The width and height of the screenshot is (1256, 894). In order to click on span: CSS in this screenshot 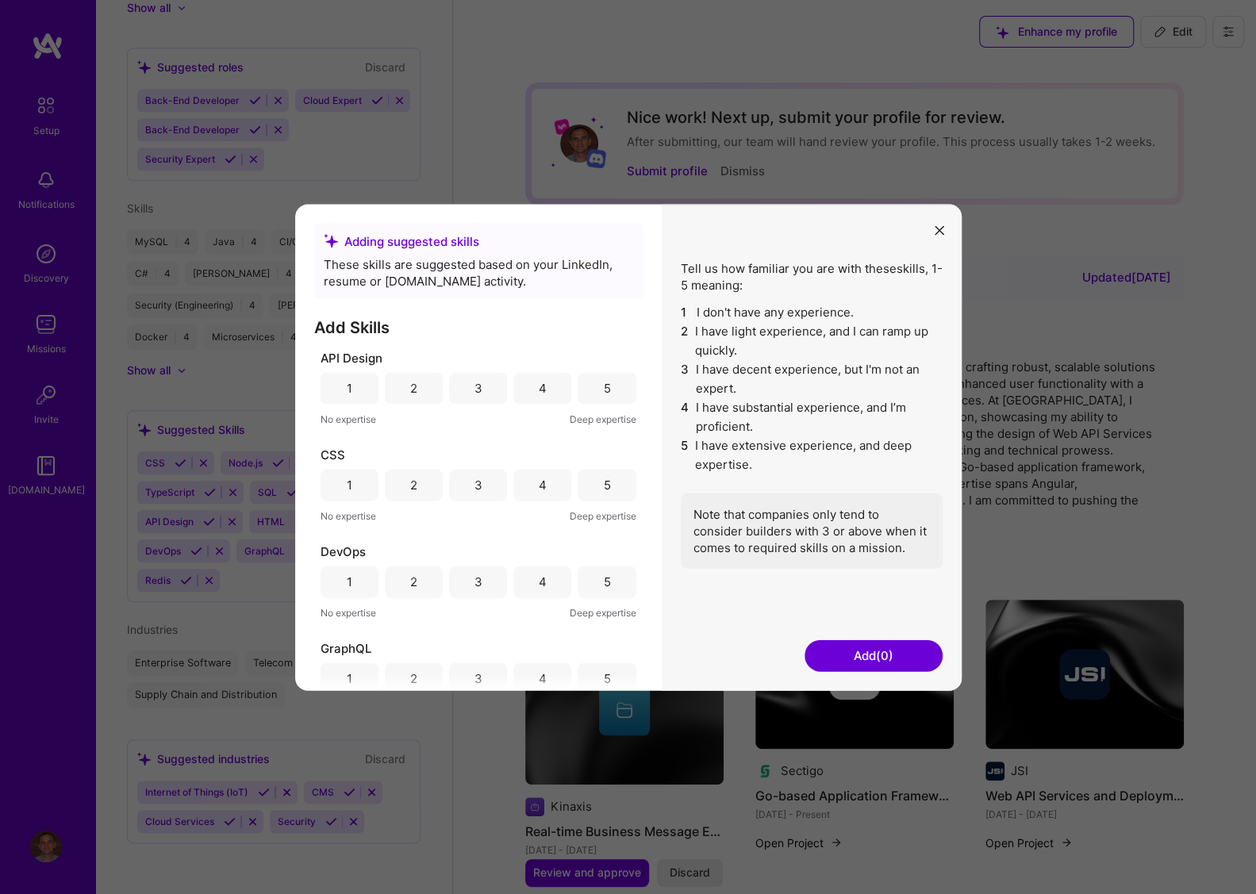, I will do `click(333, 454)`.